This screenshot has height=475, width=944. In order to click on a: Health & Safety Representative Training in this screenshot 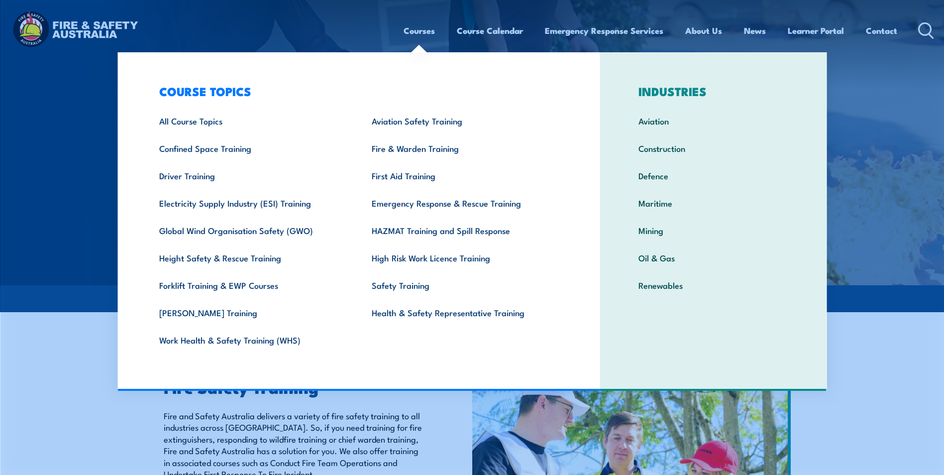, I will do `click(462, 312)`.